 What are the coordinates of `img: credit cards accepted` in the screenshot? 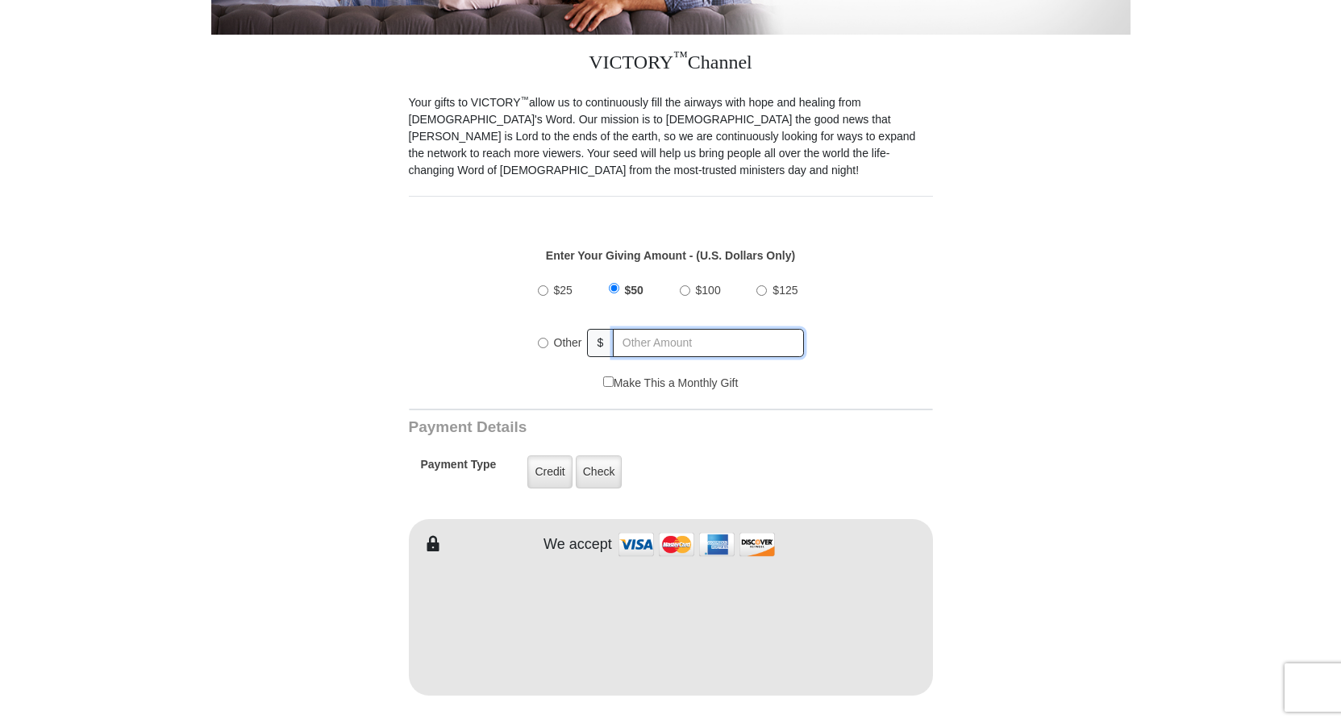 It's located at (697, 544).